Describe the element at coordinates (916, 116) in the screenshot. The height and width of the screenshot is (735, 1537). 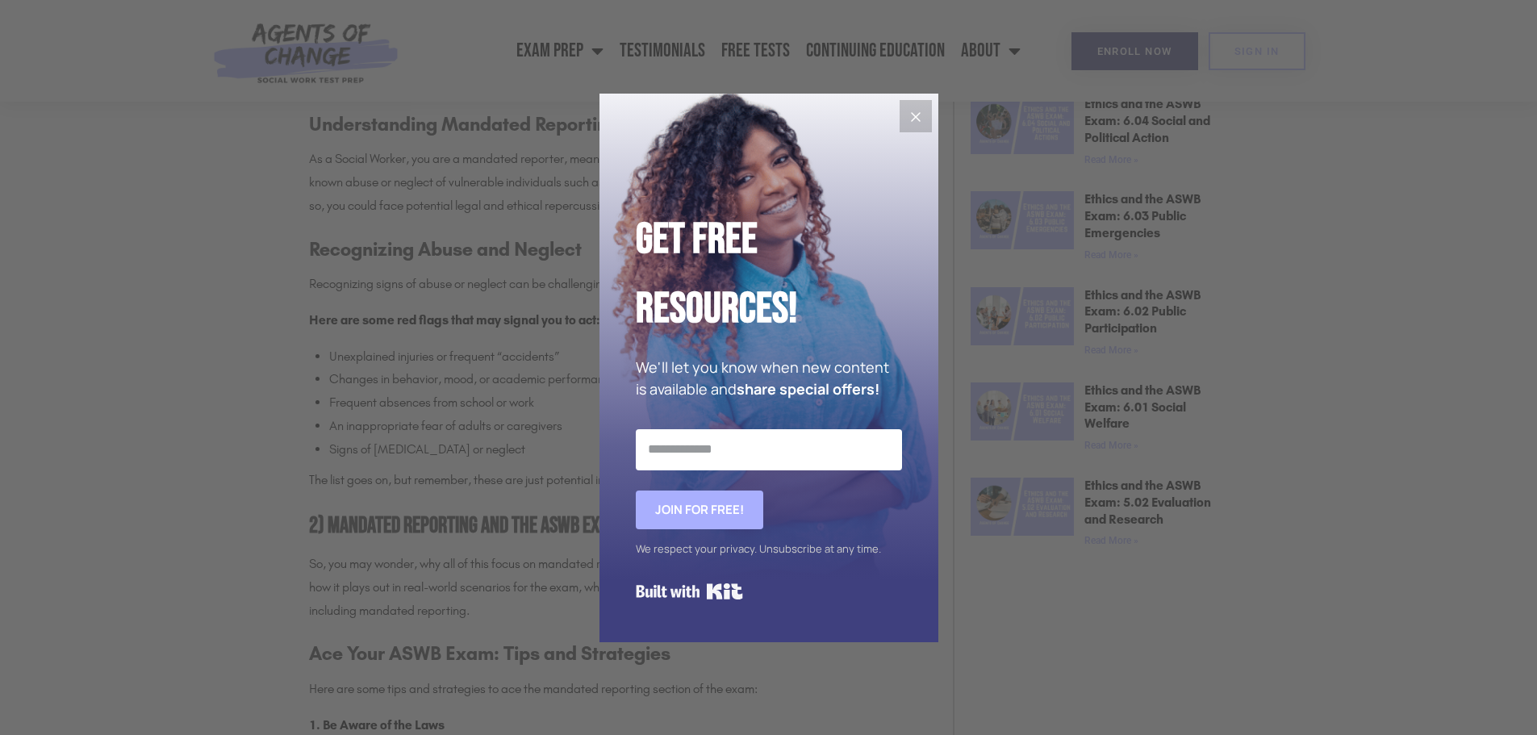
I see `button: Close` at that location.